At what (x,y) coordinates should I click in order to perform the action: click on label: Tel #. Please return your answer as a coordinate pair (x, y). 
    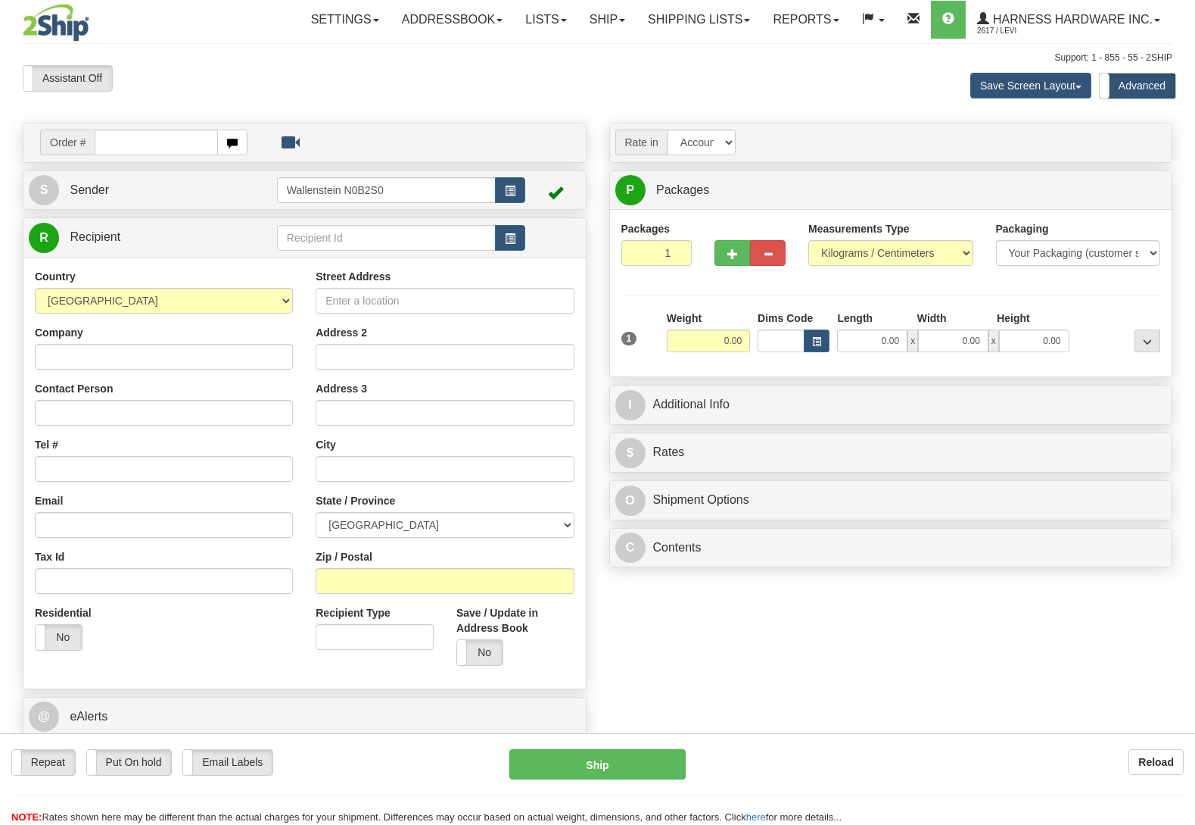
    Looking at the image, I should click on (46, 444).